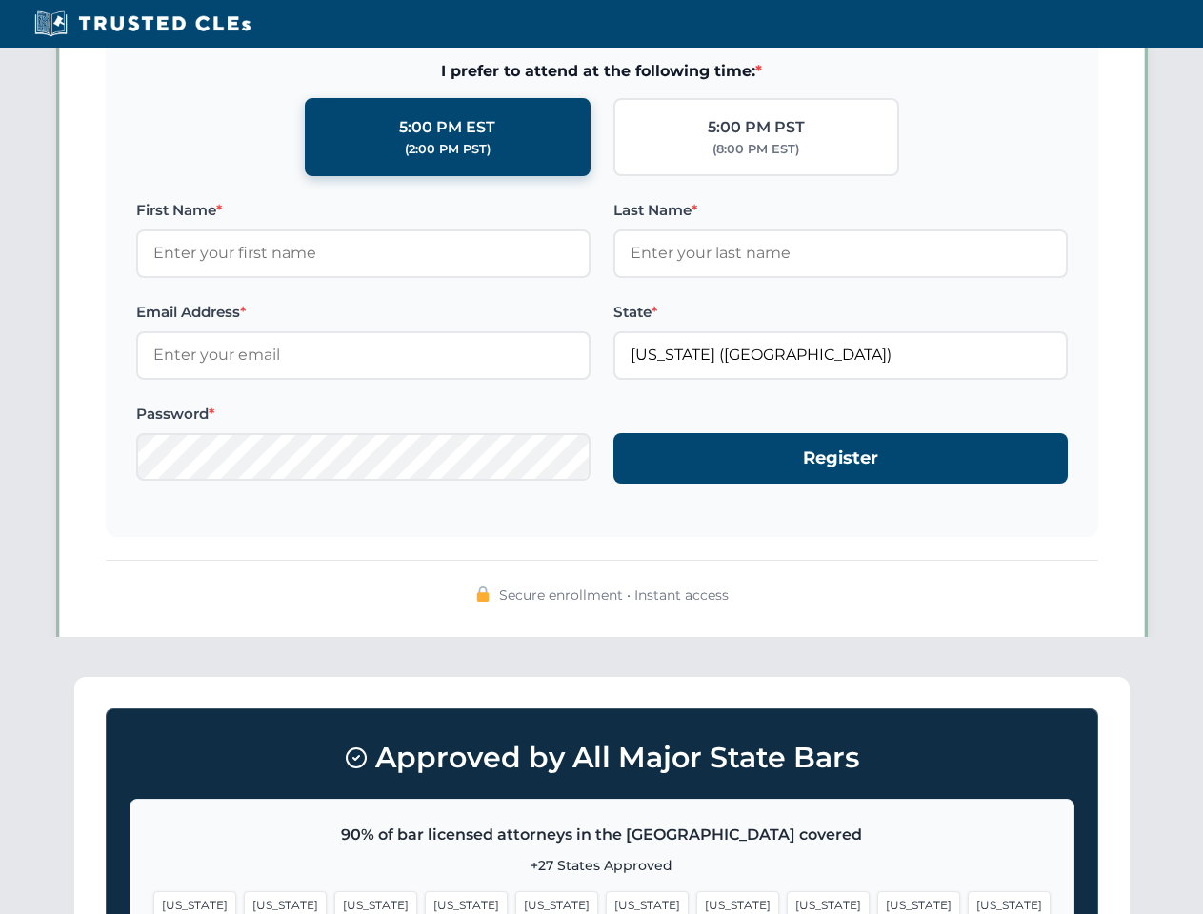  I want to click on h3: Approved by All Major State Bars, so click(602, 758).